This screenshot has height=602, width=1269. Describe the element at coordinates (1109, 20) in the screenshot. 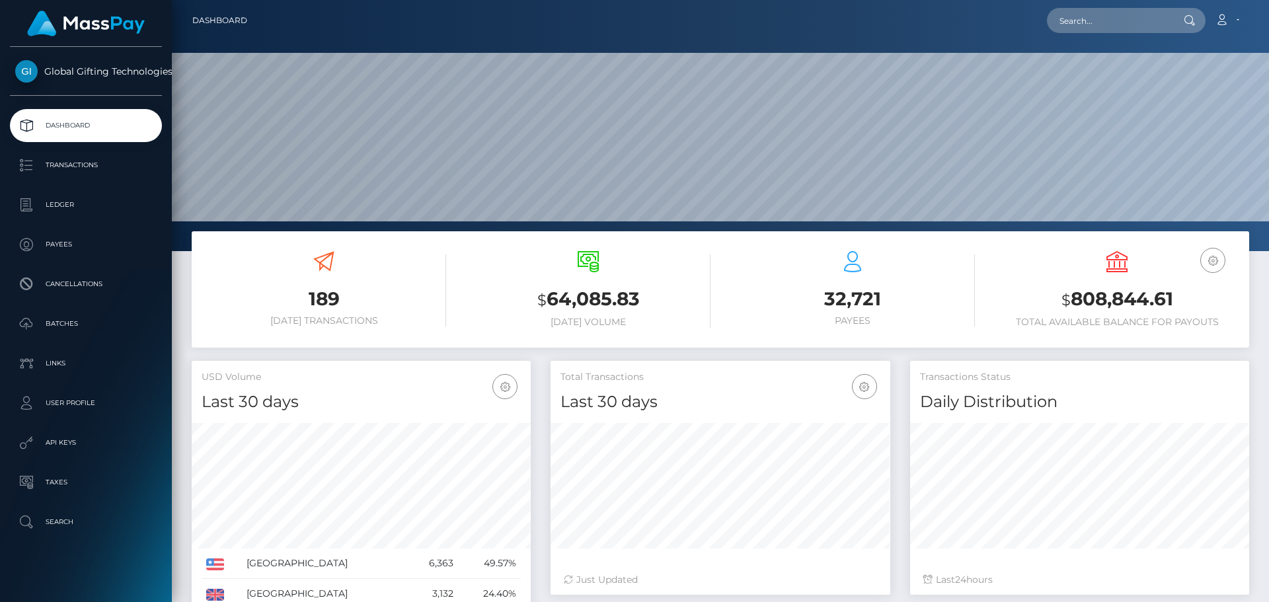

I see `input: Search...` at that location.